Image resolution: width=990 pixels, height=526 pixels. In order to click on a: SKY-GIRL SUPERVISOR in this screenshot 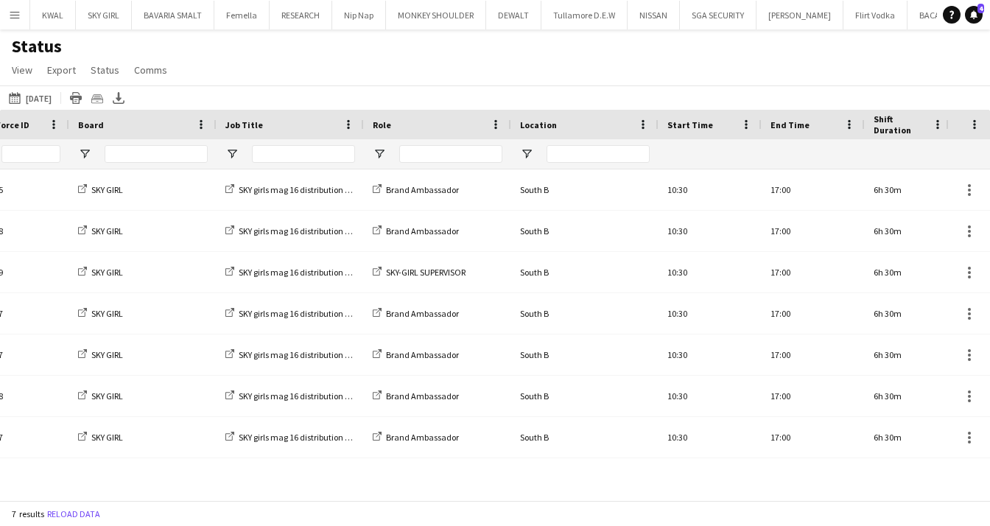, I will do `click(419, 272)`.